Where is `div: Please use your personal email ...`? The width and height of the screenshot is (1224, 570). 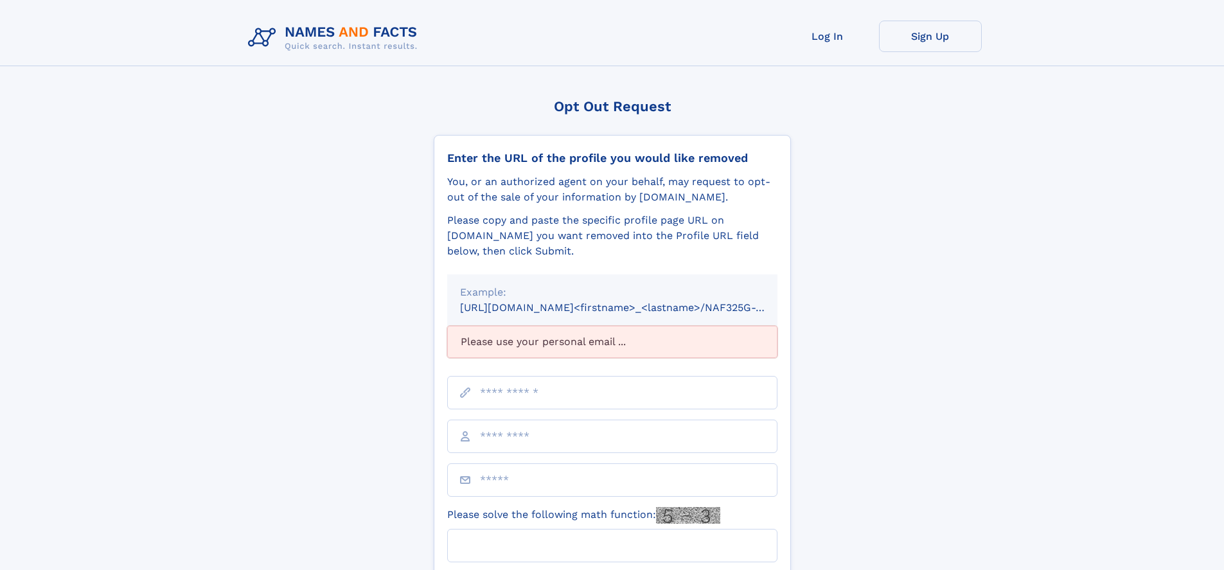
div: Please use your personal email ... is located at coordinates (612, 342).